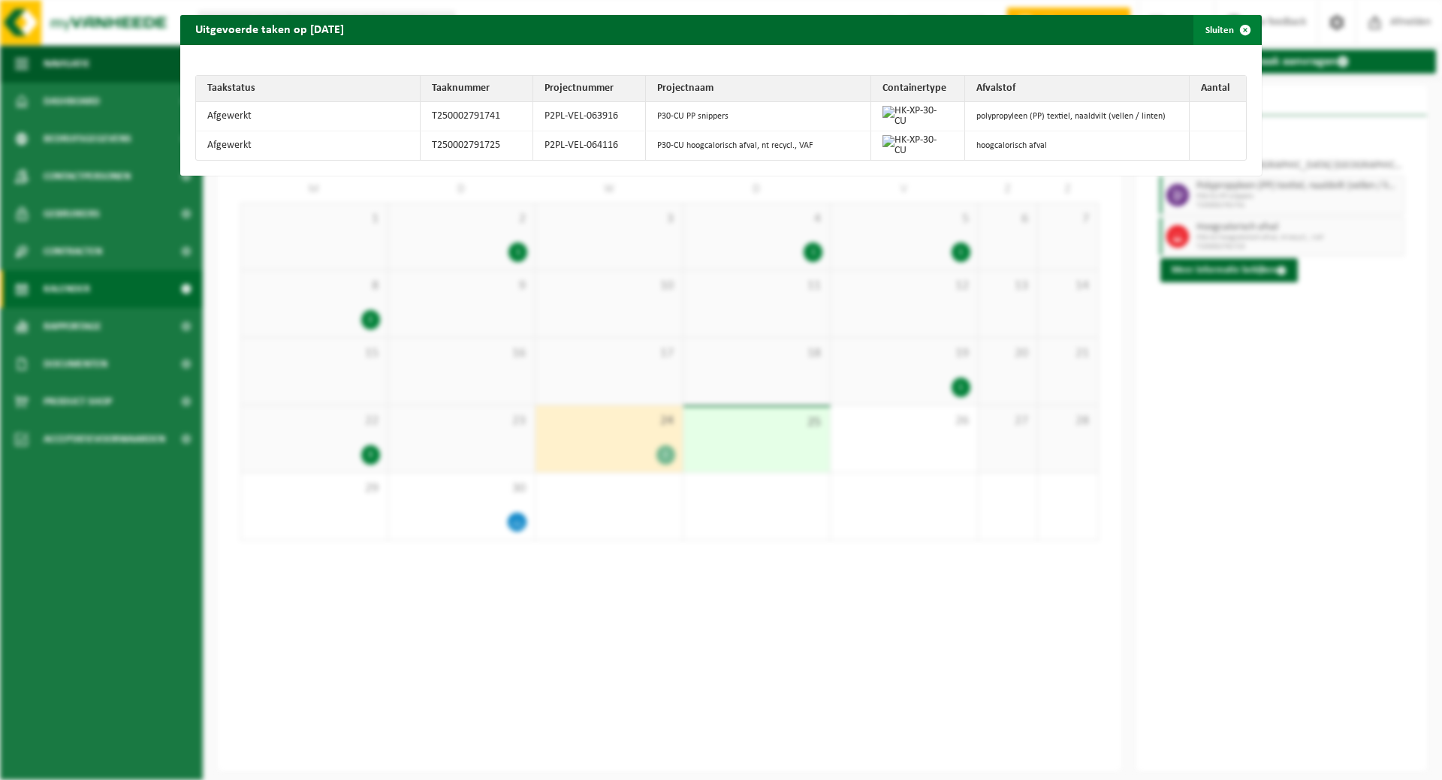 This screenshot has height=780, width=1442. I want to click on th: Projectnaam, so click(758, 89).